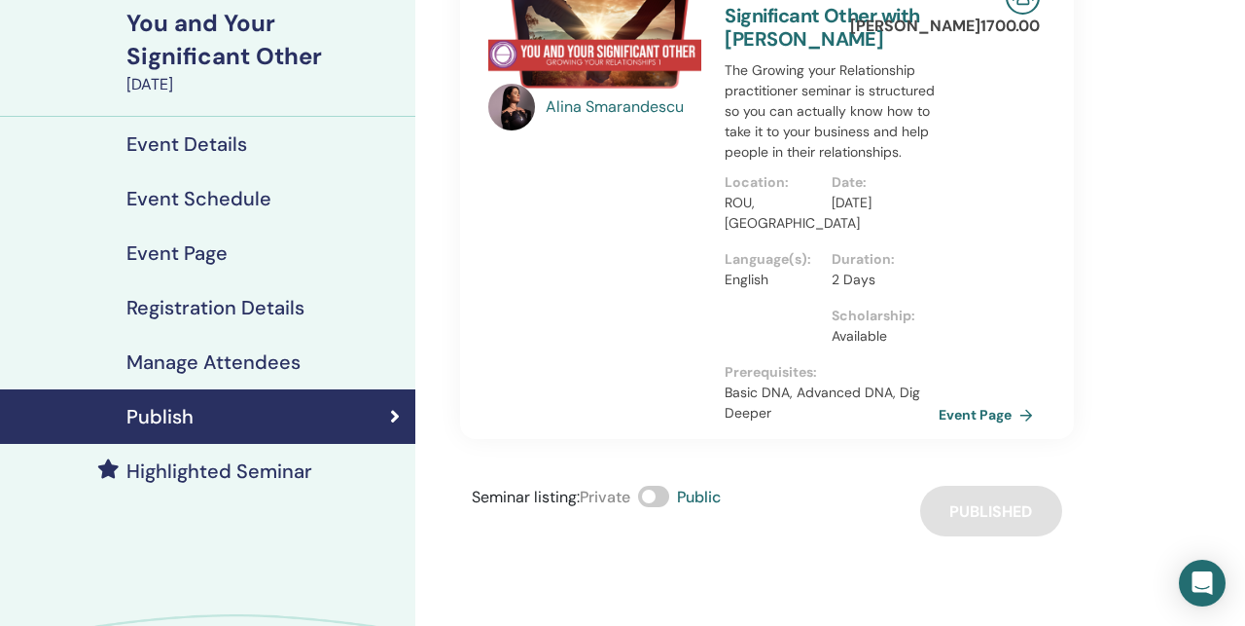 The image size is (1245, 626). What do you see at coordinates (1203, 583) in the screenshot?
I see `div: Open Intercom Messenger` at bounding box center [1203, 583].